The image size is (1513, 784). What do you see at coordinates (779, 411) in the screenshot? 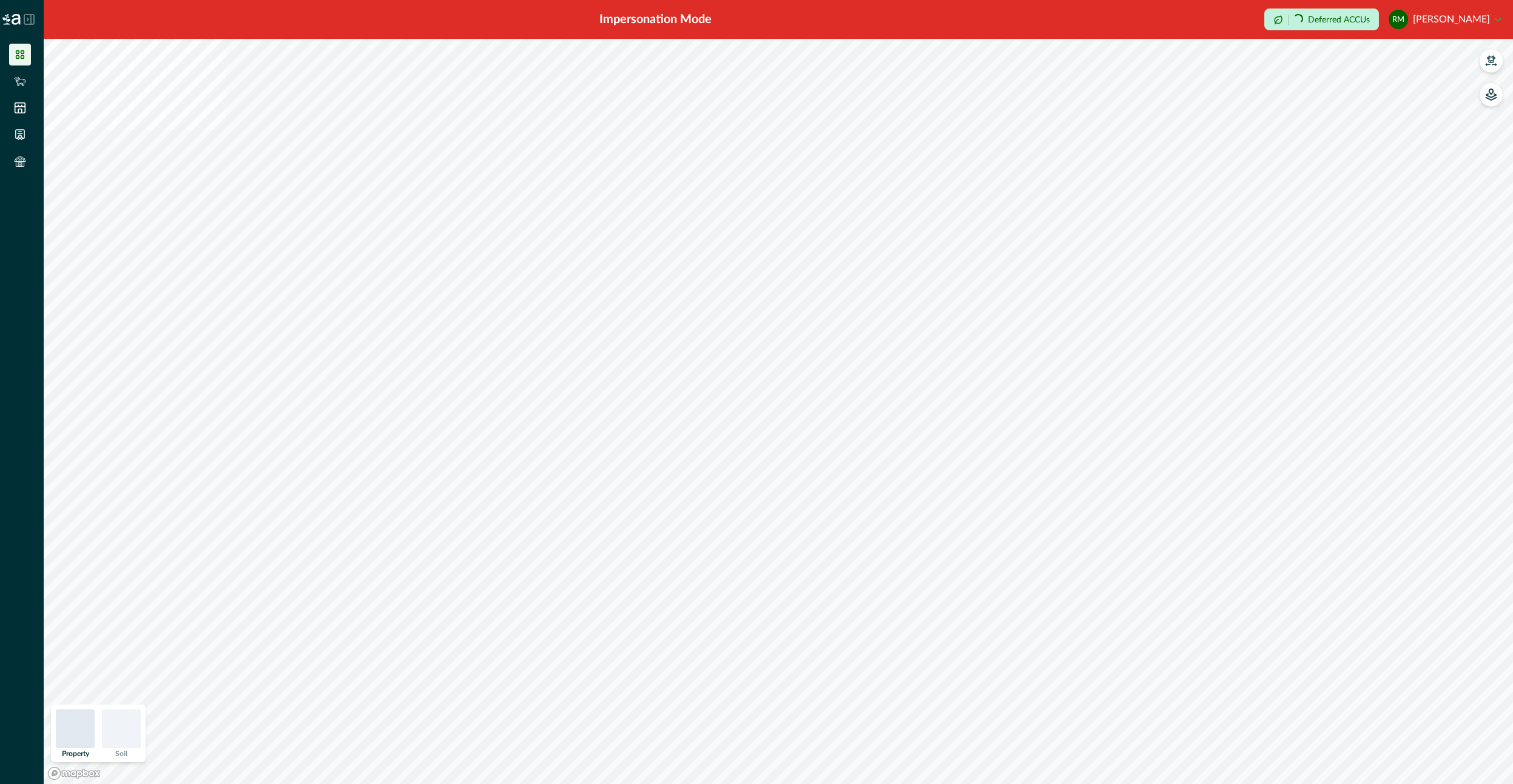
I see `canvas: Map` at bounding box center [779, 411].